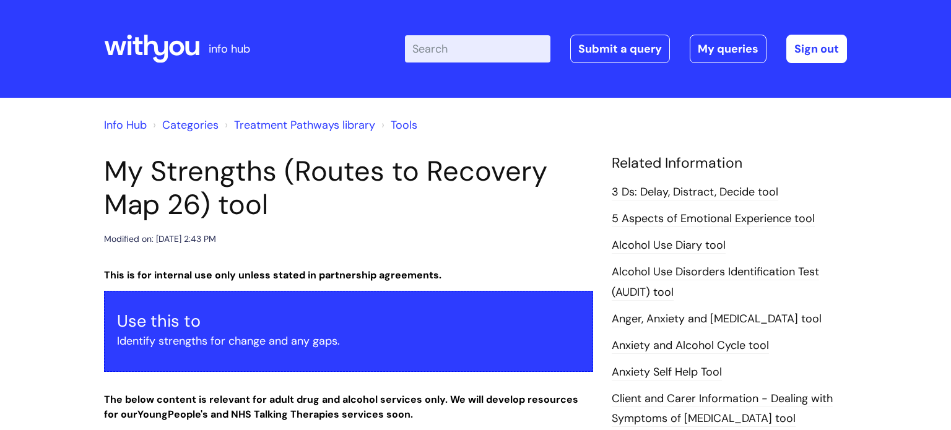  Describe the element at coordinates (816, 49) in the screenshot. I see `a: Sign out` at that location.